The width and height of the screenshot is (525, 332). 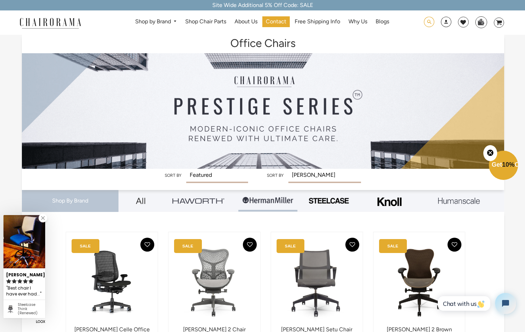 I want to click on a: Herman Miller Mirra 2 Chair Renewed by Chairorama - chairorama Herman Miller Mirra 2 Chair Renewe..., so click(x=214, y=282).